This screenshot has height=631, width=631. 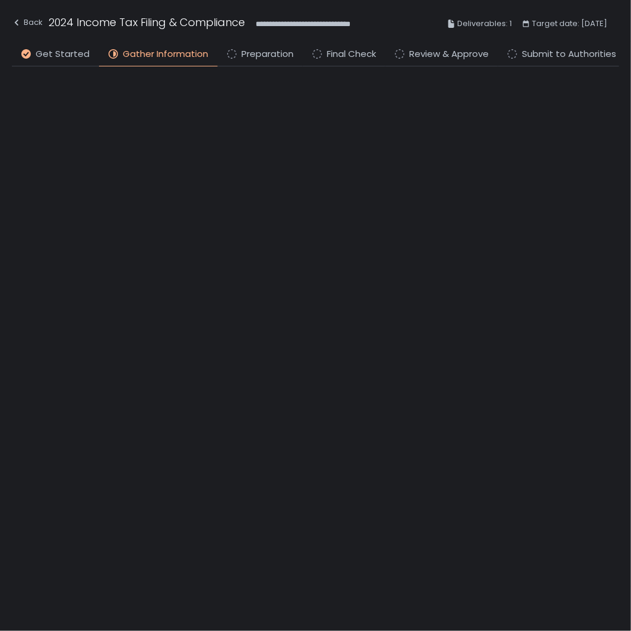 What do you see at coordinates (351, 54) in the screenshot?
I see `span: Final Check` at bounding box center [351, 54].